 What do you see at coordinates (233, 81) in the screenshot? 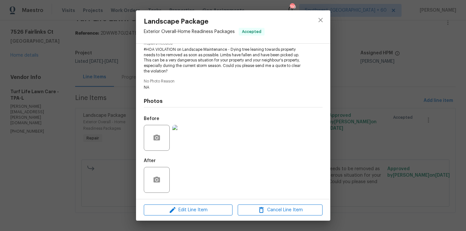
I see `span: No Photo Reason` at bounding box center [233, 81].